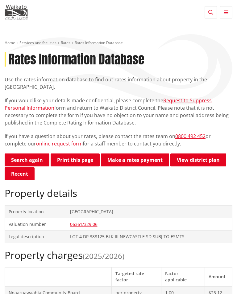 Image resolution: width=237 pixels, height=294 pixels. I want to click on a: Services and facilities, so click(38, 43).